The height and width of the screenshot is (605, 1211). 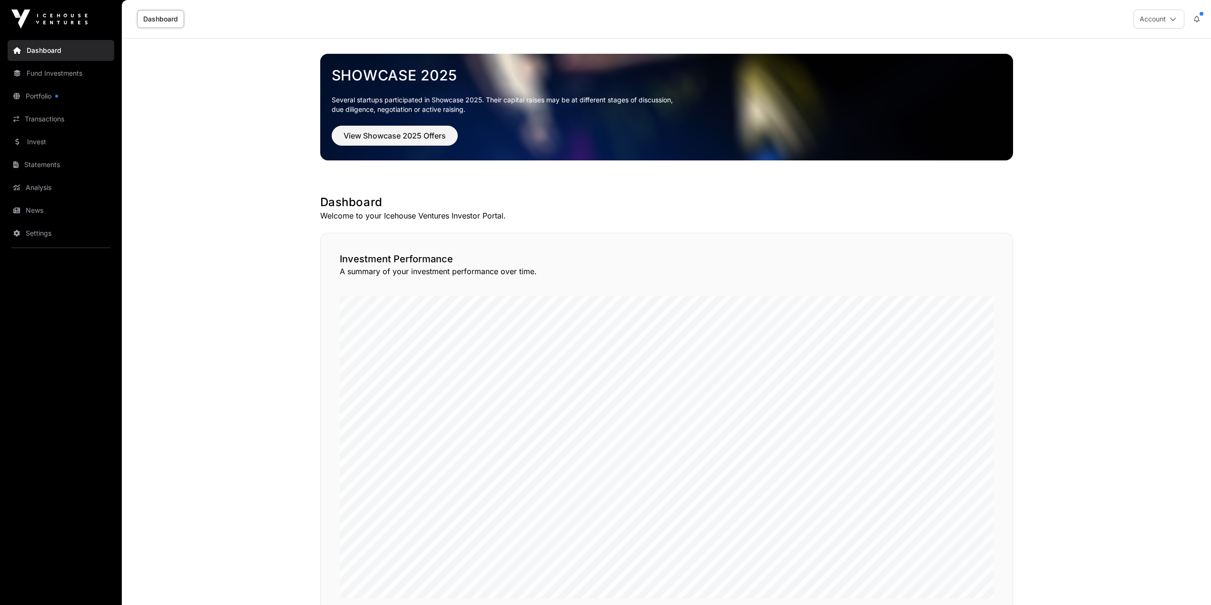 What do you see at coordinates (666, 105) in the screenshot?
I see `p: Several startups participated in Showcase 2025. Their capital raises may be at different stages o...` at bounding box center [666, 105].